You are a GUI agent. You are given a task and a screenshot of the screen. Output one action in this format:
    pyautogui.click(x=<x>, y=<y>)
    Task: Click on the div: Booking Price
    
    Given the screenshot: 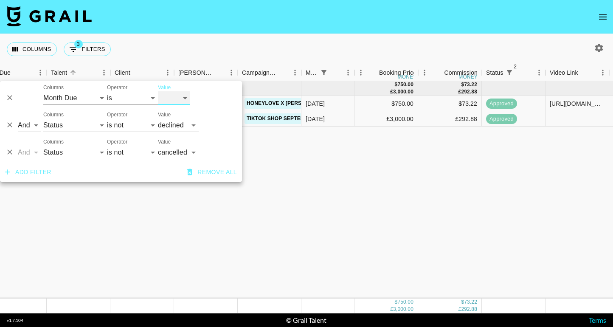 What is the action you would take?
    pyautogui.click(x=398, y=73)
    